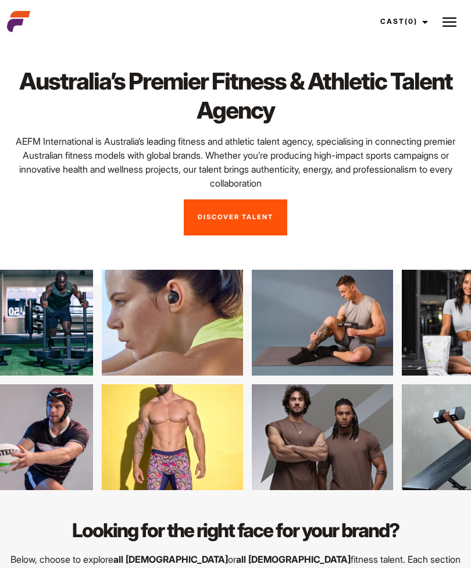 The image size is (471, 568). Describe the element at coordinates (235, 96) in the screenshot. I see `h1: Australia’s Premier Fitness & Athletic Talent Agency` at that location.